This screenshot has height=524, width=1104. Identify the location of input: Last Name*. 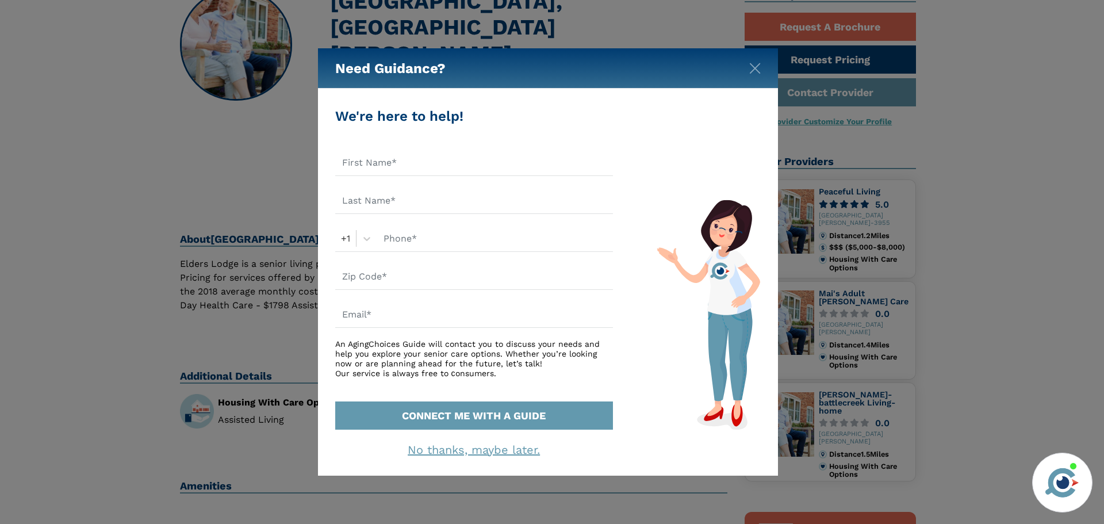
(474, 201).